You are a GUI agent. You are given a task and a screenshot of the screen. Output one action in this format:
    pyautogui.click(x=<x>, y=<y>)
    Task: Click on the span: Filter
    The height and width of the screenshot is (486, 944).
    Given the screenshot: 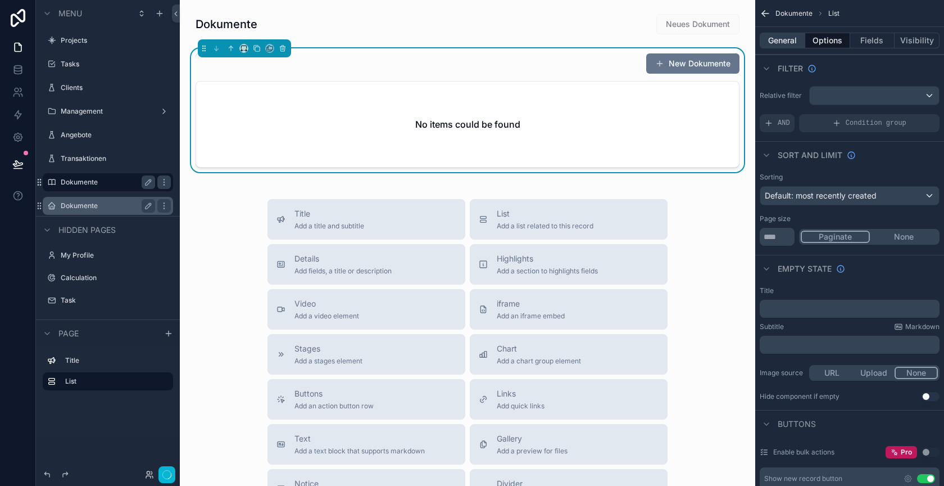 What is the action you would take?
    pyautogui.click(x=790, y=69)
    